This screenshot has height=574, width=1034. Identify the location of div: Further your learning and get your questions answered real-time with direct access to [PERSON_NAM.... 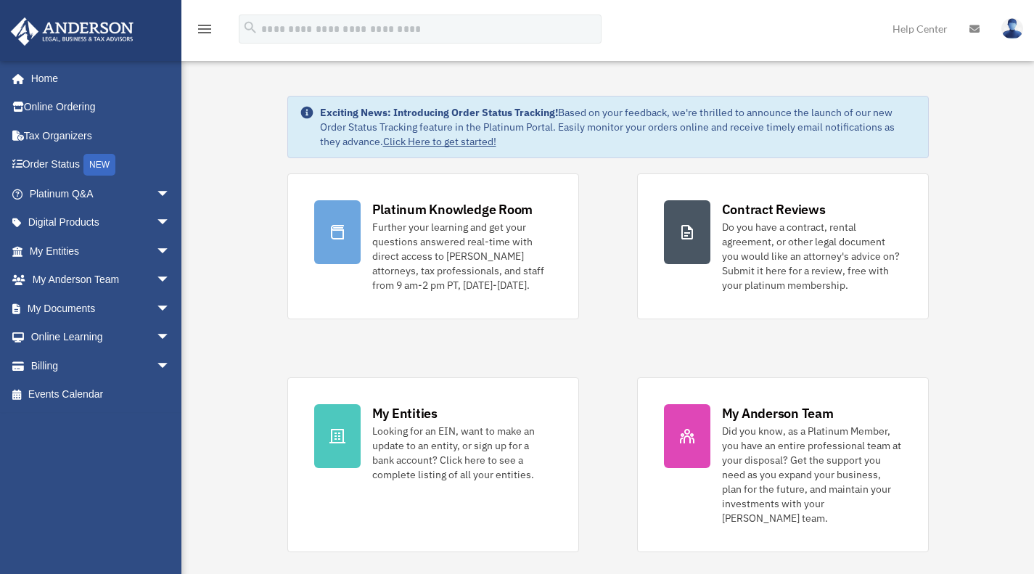
(462, 256).